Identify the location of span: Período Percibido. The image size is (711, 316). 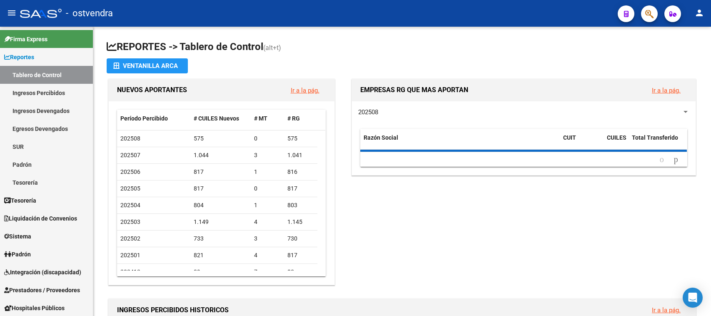
(144, 118).